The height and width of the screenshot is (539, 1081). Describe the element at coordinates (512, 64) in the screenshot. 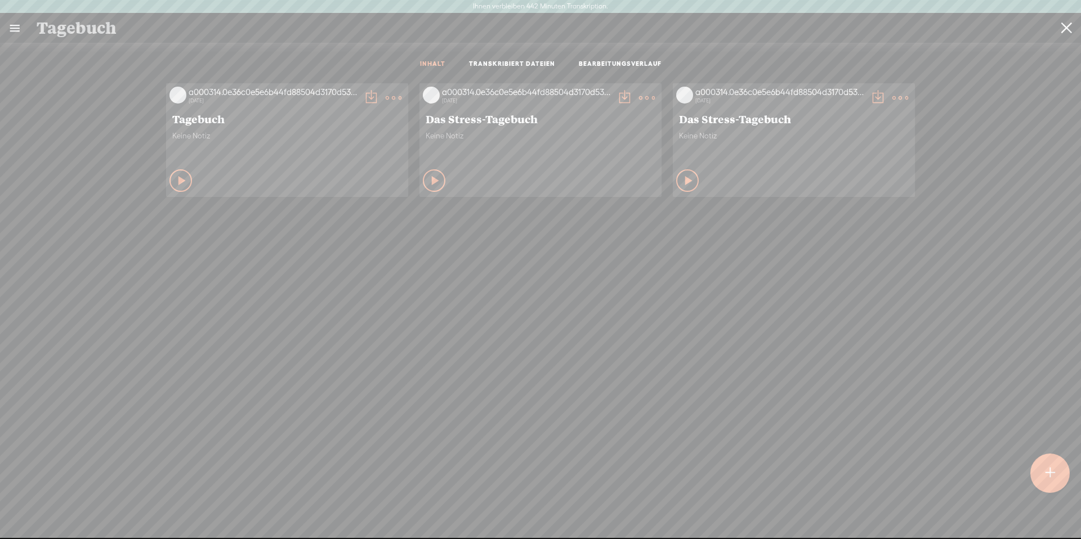

I see `a: TRANSKRIBIERT DATEIEN` at that location.